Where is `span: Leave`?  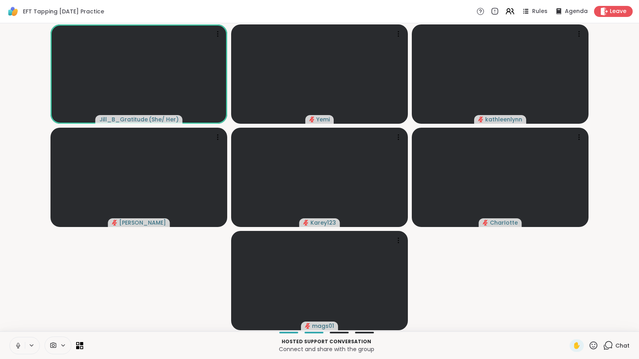 span: Leave is located at coordinates (618, 11).